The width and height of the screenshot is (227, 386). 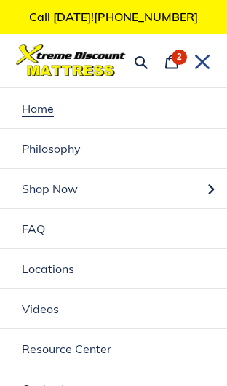 I want to click on span: Philosophy, so click(x=51, y=148).